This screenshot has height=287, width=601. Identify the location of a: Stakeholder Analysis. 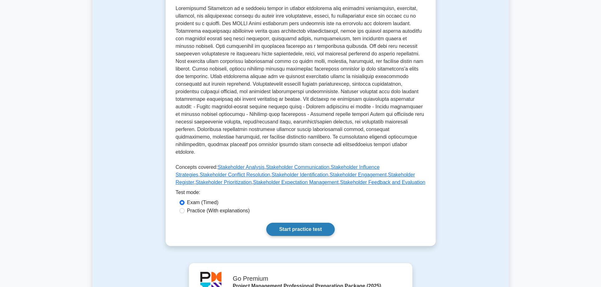
(241, 167).